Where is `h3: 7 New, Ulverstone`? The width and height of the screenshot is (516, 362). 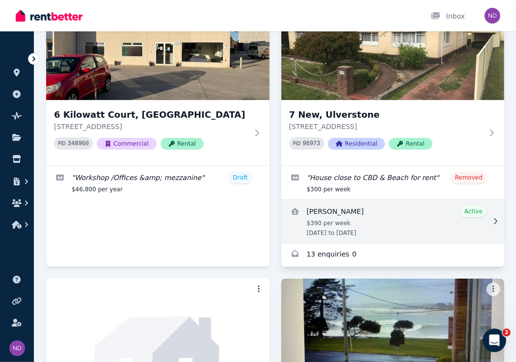
h3: 7 New, Ulverstone is located at coordinates (386, 115).